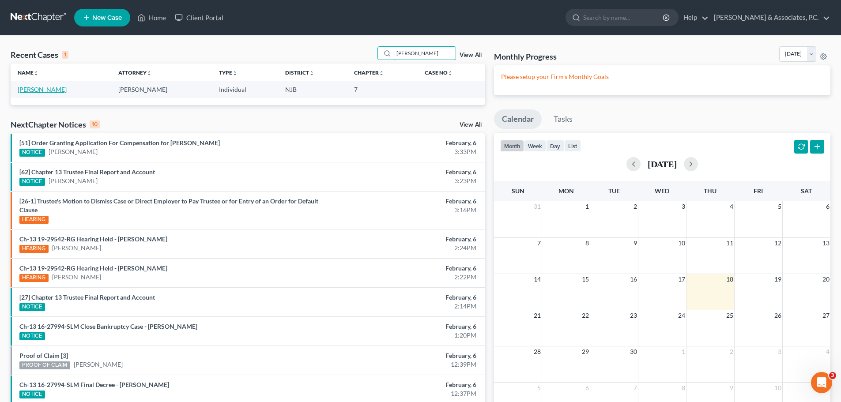 The width and height of the screenshot is (841, 402). I want to click on a: Typeunfold_more, so click(228, 72).